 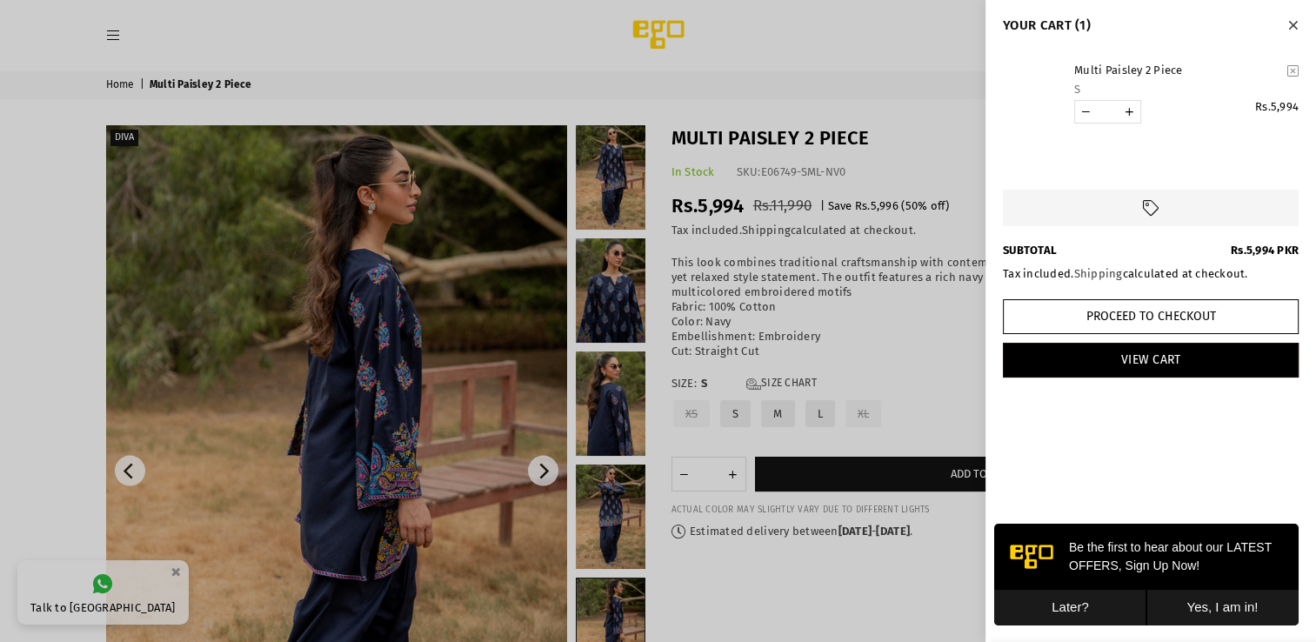 I want to click on a: Shipping, so click(x=1097, y=273).